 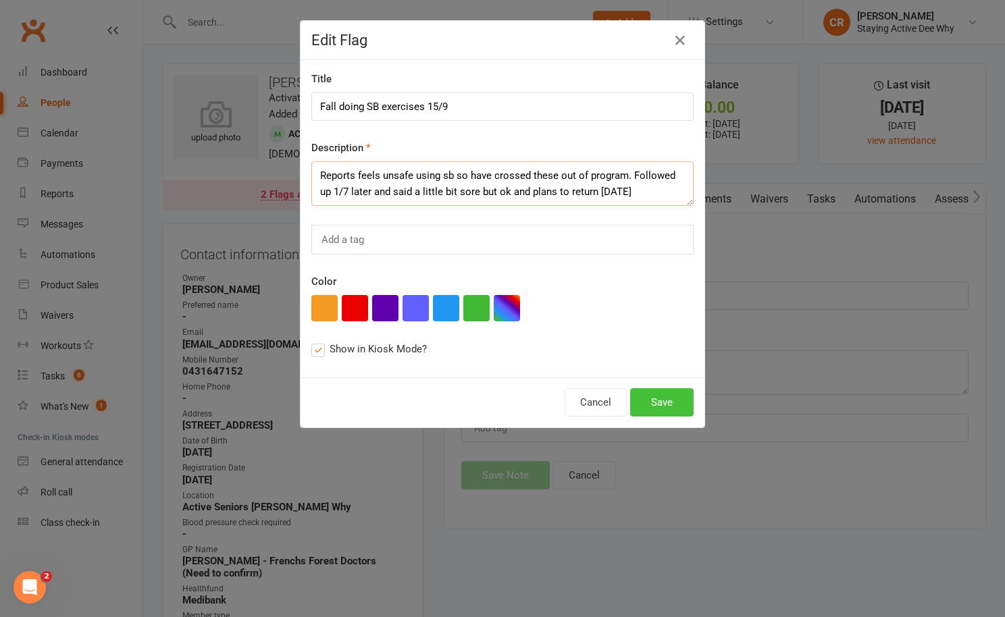 I want to click on label: Title, so click(x=322, y=79).